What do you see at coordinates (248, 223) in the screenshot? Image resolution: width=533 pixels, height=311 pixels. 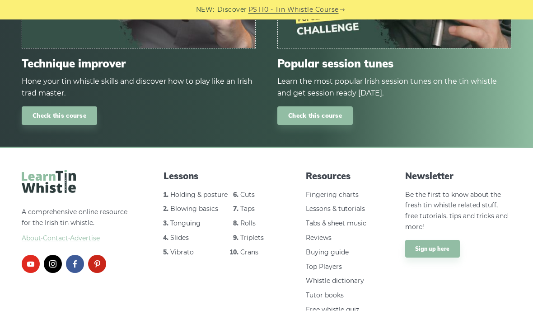 I see `a: Rolls` at bounding box center [248, 223].